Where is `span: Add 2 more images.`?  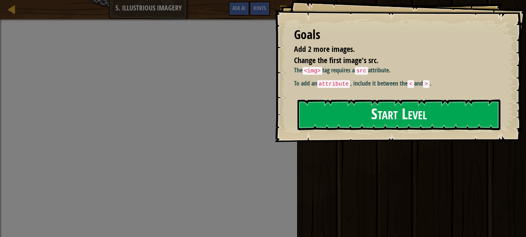
span: Add 2 more images. is located at coordinates (324, 49).